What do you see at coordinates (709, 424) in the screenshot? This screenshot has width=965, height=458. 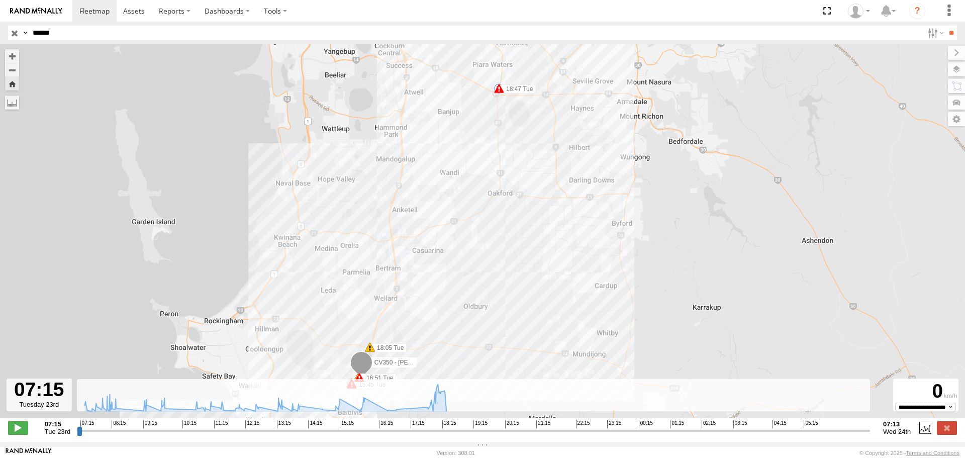 I see `span: 02:15` at bounding box center [709, 424].